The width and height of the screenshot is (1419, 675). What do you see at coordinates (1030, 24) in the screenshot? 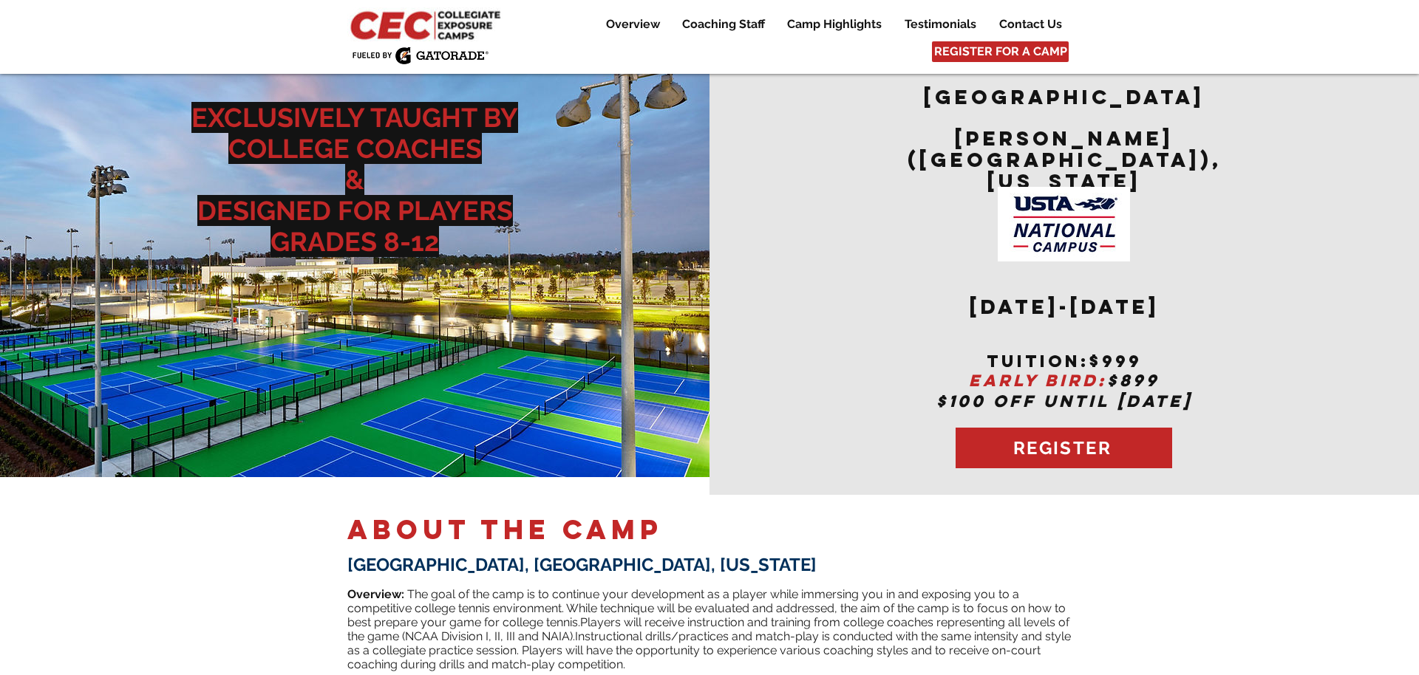
I see `p: Contact Us` at bounding box center [1030, 24].